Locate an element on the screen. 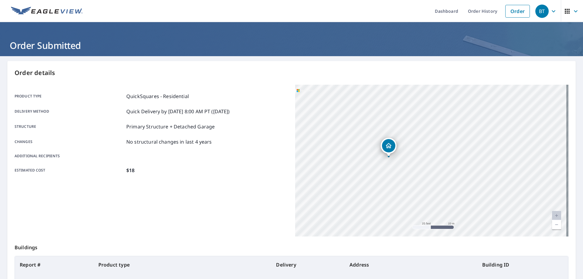 This screenshot has width=583, height=279. a: Current Level 20, Zoom Out is located at coordinates (557, 225).